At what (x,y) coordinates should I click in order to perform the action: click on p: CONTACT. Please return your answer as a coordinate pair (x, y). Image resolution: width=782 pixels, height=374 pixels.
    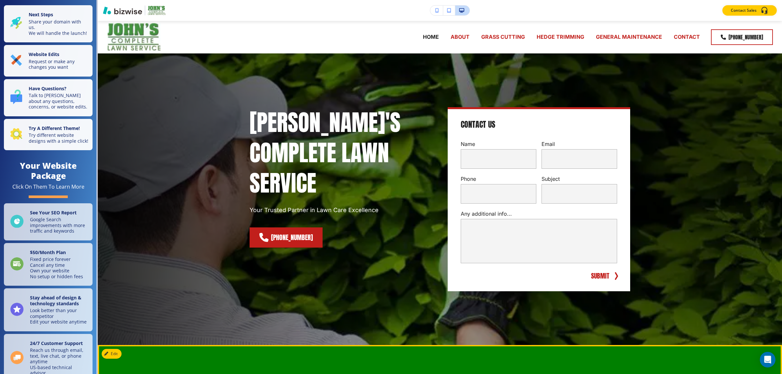
    Looking at the image, I should click on (687, 37).